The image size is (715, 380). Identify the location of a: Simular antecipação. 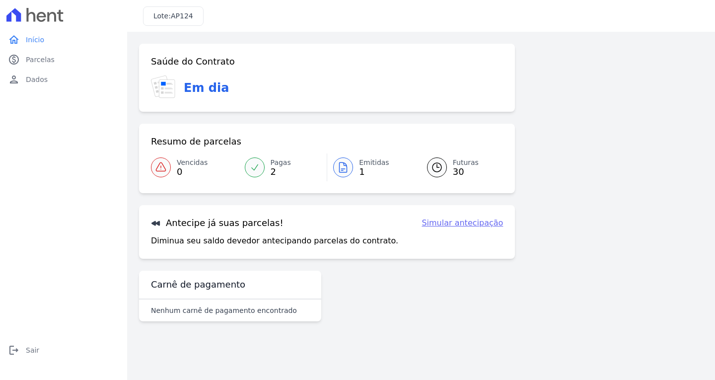
(462, 223).